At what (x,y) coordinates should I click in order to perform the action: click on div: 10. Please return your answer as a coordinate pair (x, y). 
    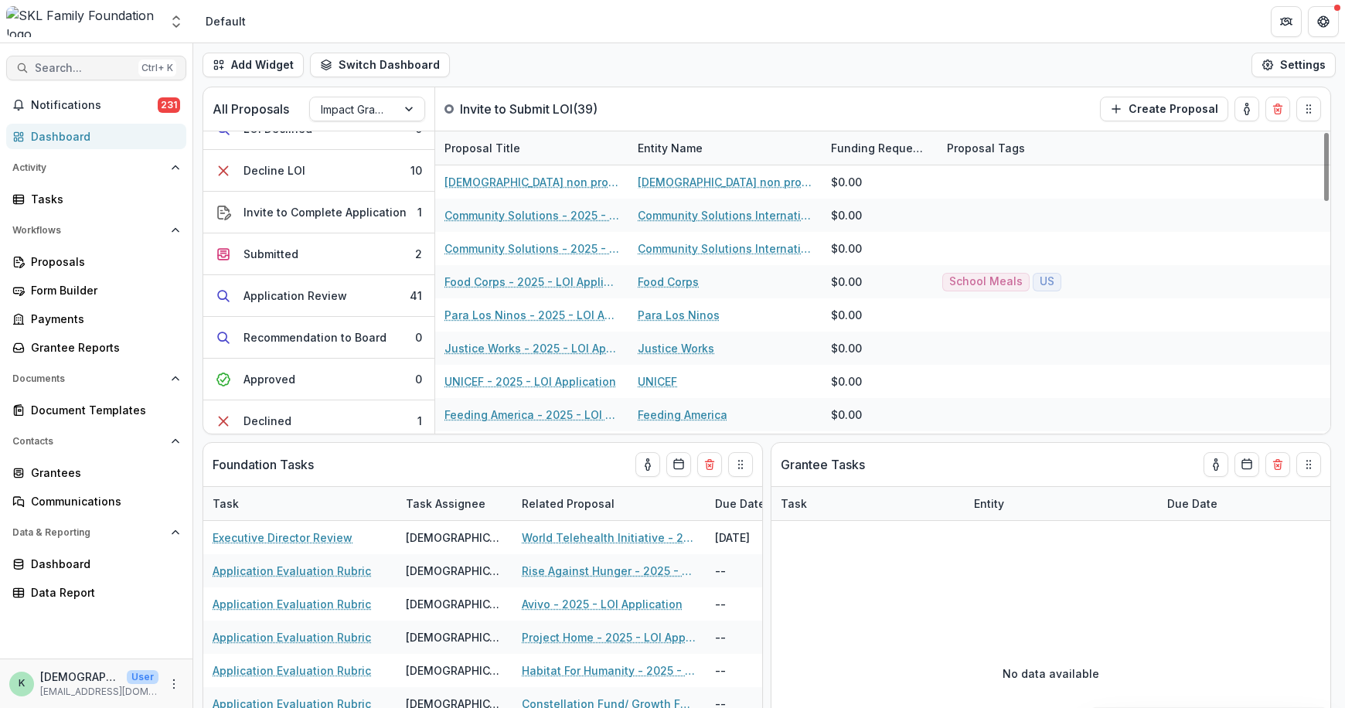
    Looking at the image, I should click on (416, 170).